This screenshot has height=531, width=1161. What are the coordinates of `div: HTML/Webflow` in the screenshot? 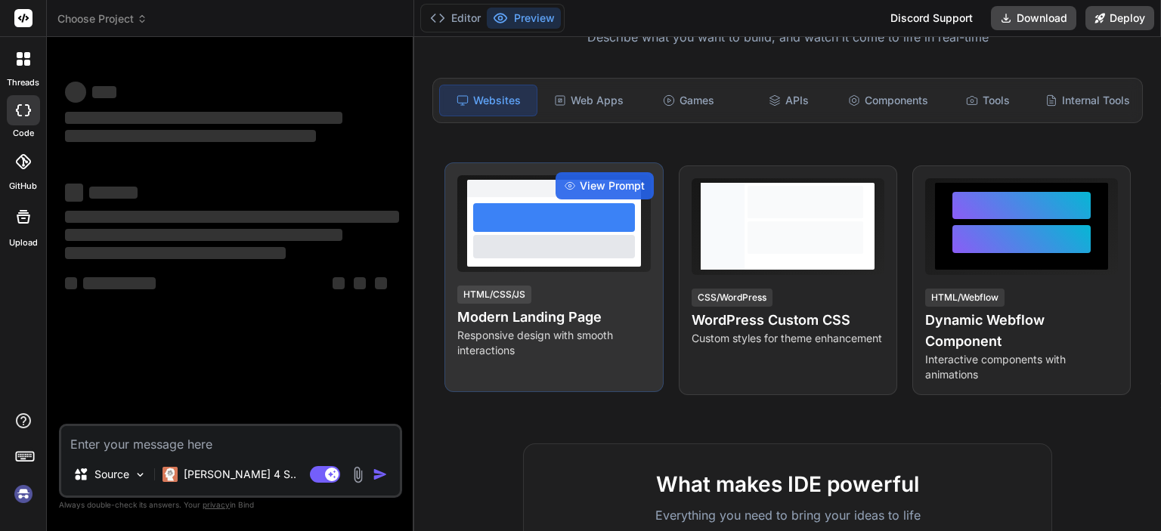 It's located at (964, 298).